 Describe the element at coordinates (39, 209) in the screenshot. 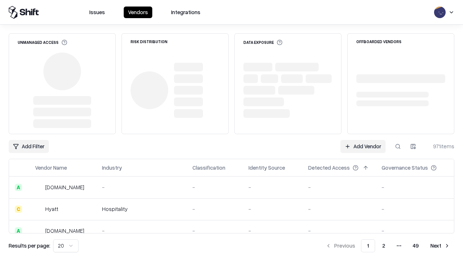

I see `img: Hyatt` at that location.